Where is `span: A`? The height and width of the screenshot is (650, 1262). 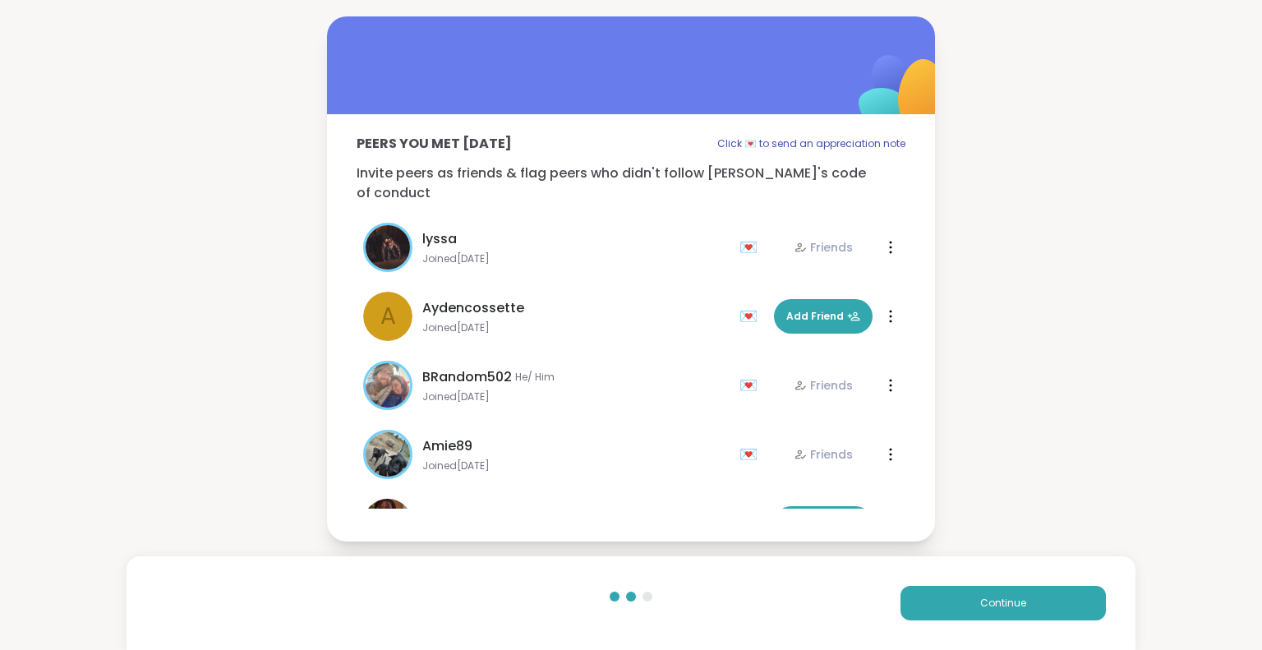 span: A is located at coordinates (388, 316).